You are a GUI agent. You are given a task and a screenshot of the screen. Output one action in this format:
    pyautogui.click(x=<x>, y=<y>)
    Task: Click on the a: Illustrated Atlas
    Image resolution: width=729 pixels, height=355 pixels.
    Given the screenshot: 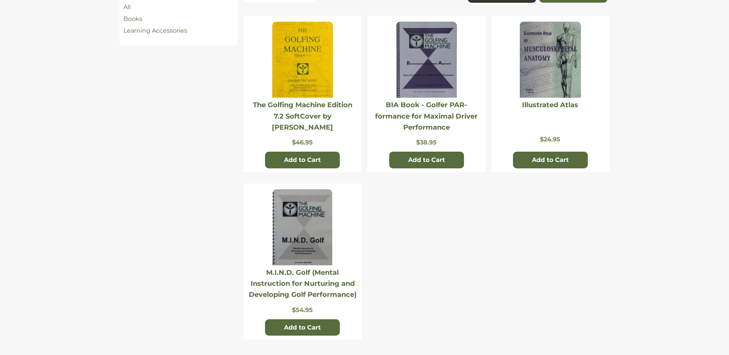 What is the action you would take?
    pyautogui.click(x=550, y=105)
    